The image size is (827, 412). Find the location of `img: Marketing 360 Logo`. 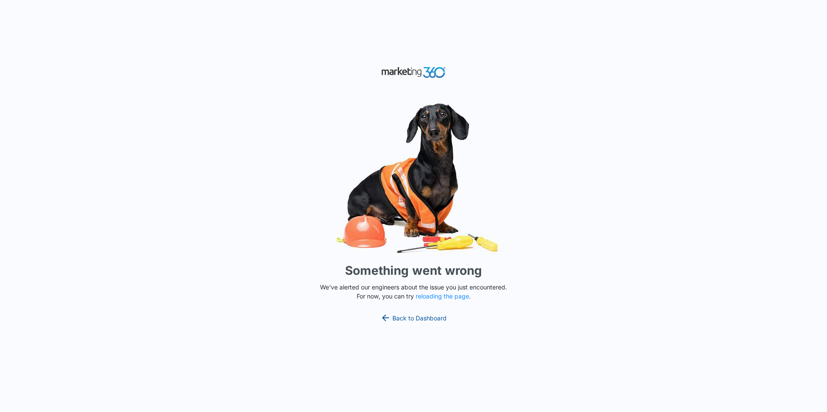

img: Marketing 360 Logo is located at coordinates (413, 72).